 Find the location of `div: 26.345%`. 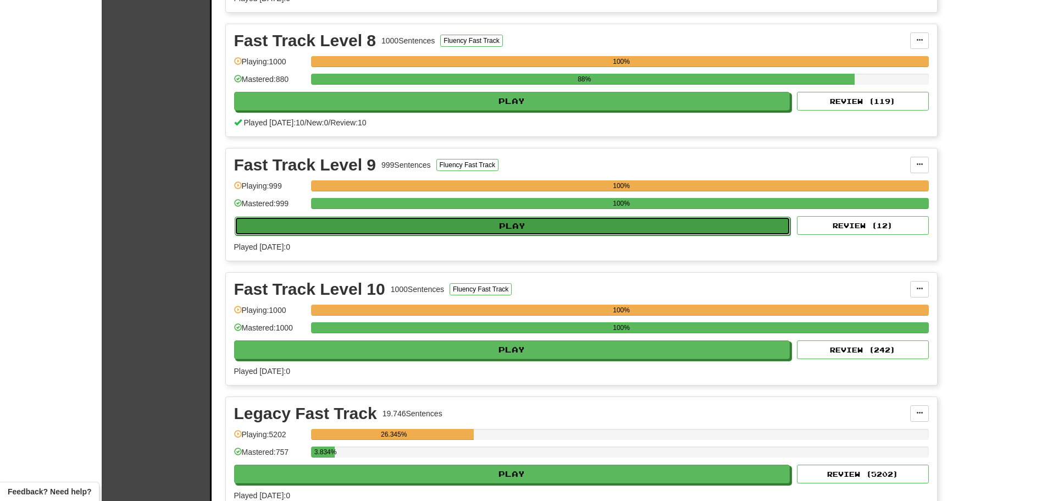

div: 26.345% is located at coordinates (394, 434).